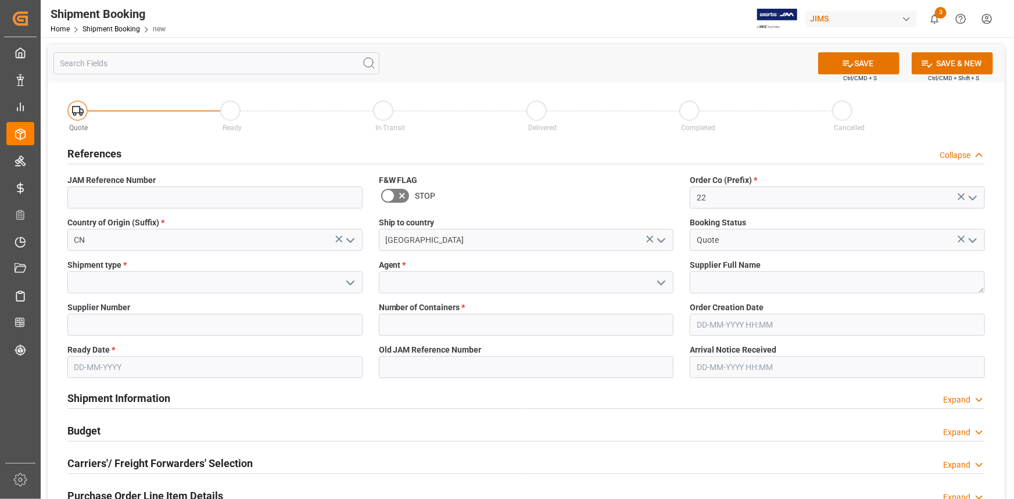 The image size is (1014, 499). I want to click on span: Country of Origin (Suffix), so click(116, 223).